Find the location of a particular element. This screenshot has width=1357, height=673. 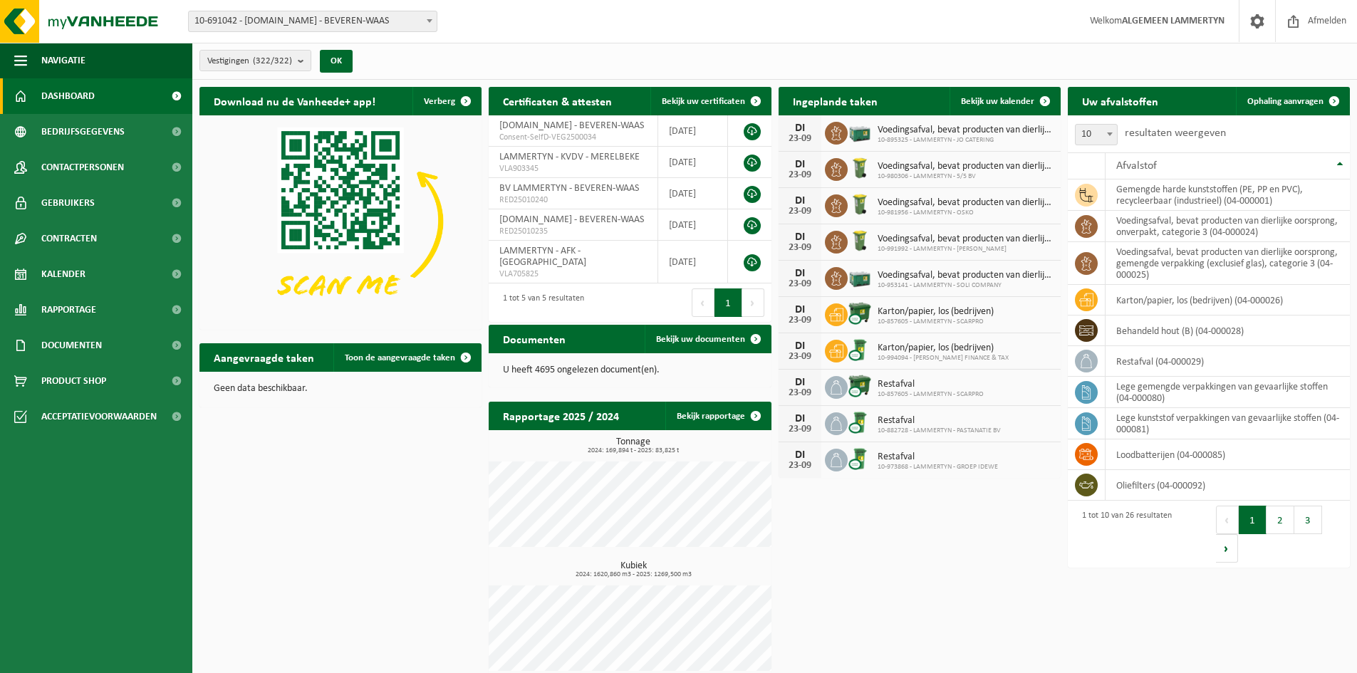

button: Previous is located at coordinates (703, 303).